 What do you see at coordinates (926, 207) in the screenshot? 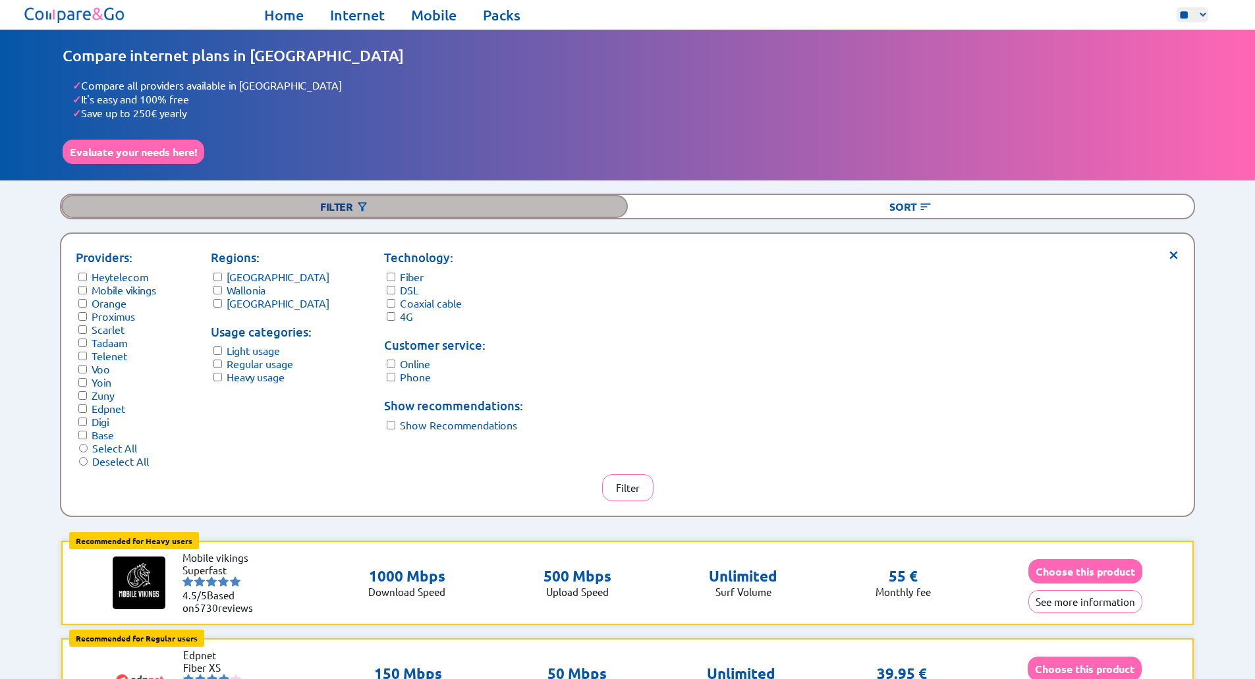
I see `img: Button open the sorting menu` at bounding box center [926, 207].